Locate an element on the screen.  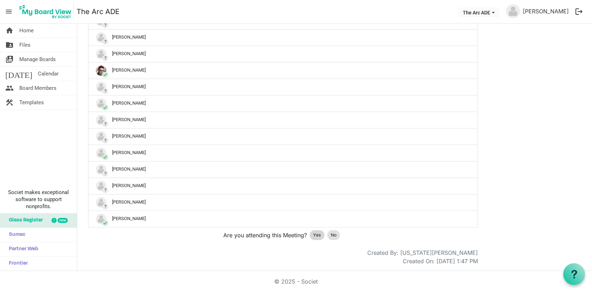
td: ?Taemy Kim-Mander is template cell column header is located at coordinates (283, 202).